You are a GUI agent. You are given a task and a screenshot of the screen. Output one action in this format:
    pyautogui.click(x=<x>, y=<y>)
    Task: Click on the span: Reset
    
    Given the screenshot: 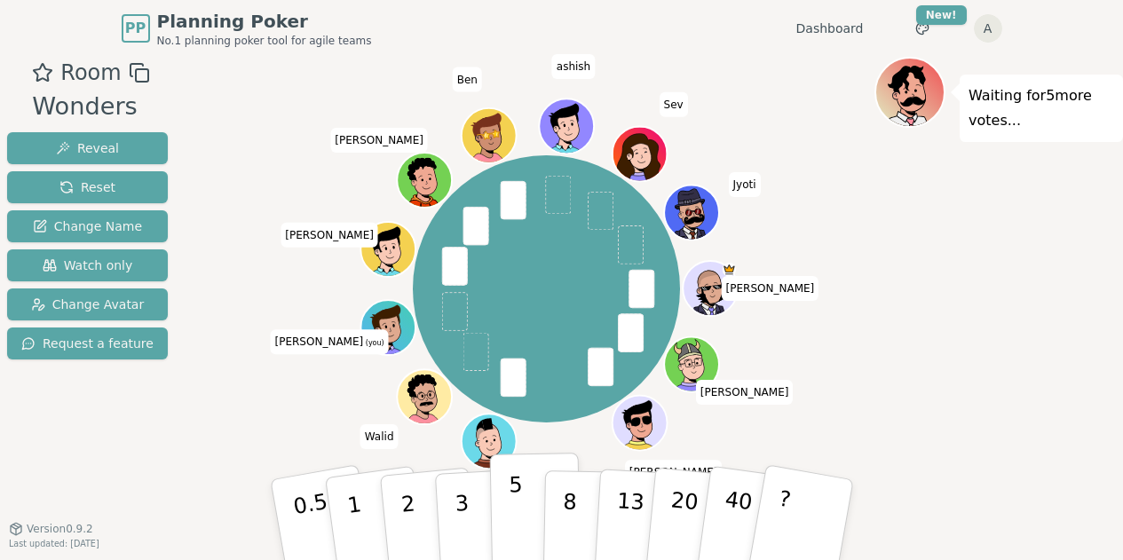 What is the action you would take?
    pyautogui.click(x=87, y=187)
    